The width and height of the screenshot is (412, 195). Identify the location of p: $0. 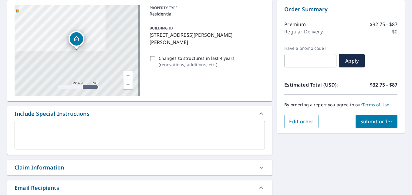
(395, 32).